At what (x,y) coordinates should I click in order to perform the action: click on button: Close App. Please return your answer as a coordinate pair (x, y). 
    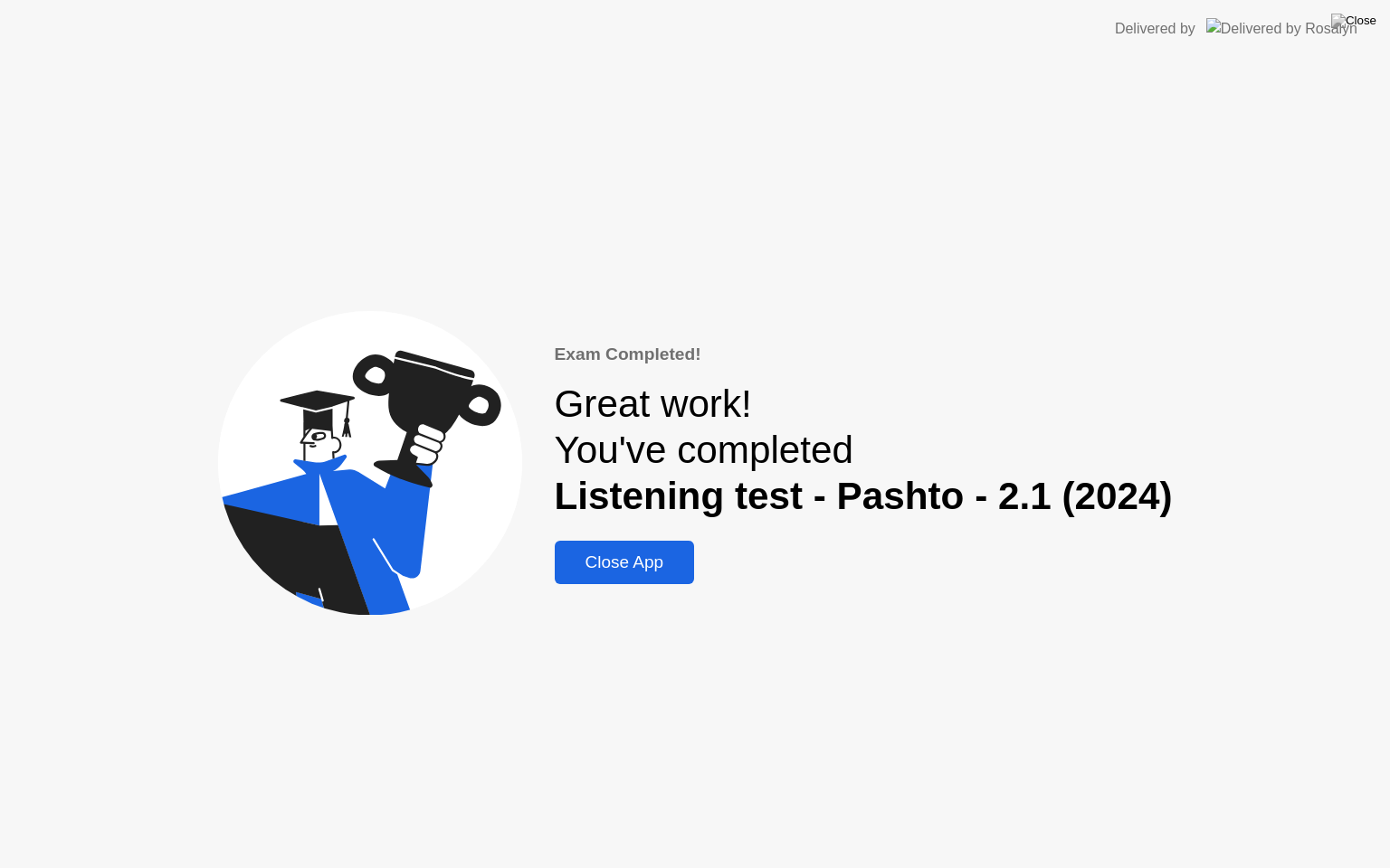
    Looking at the image, I should click on (624, 563).